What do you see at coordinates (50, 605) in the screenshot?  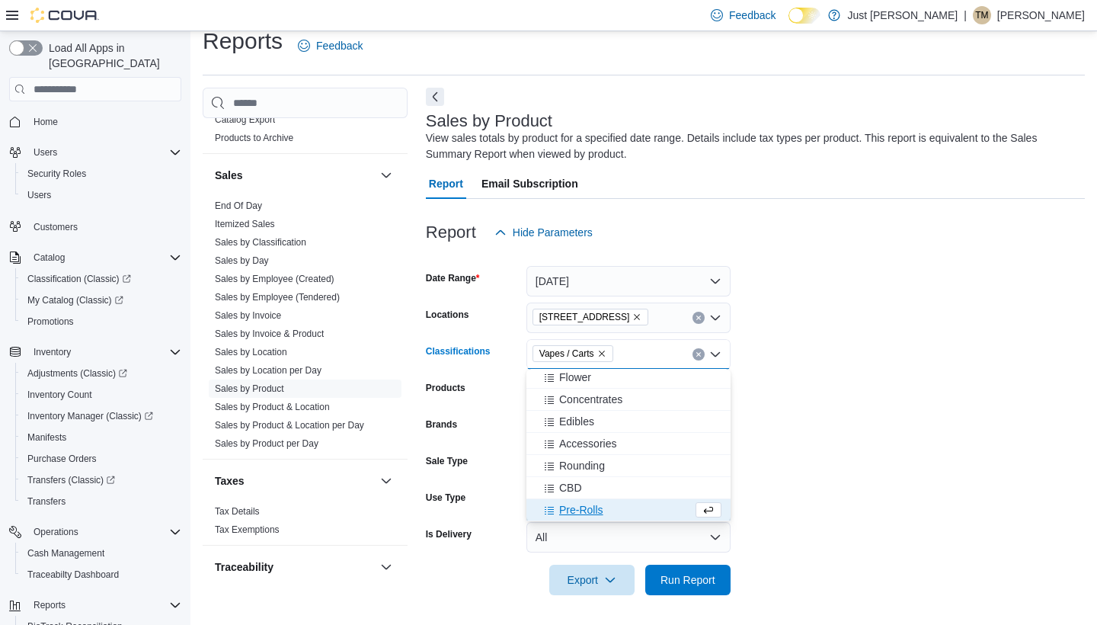 I see `span: Reports` at bounding box center [50, 605].